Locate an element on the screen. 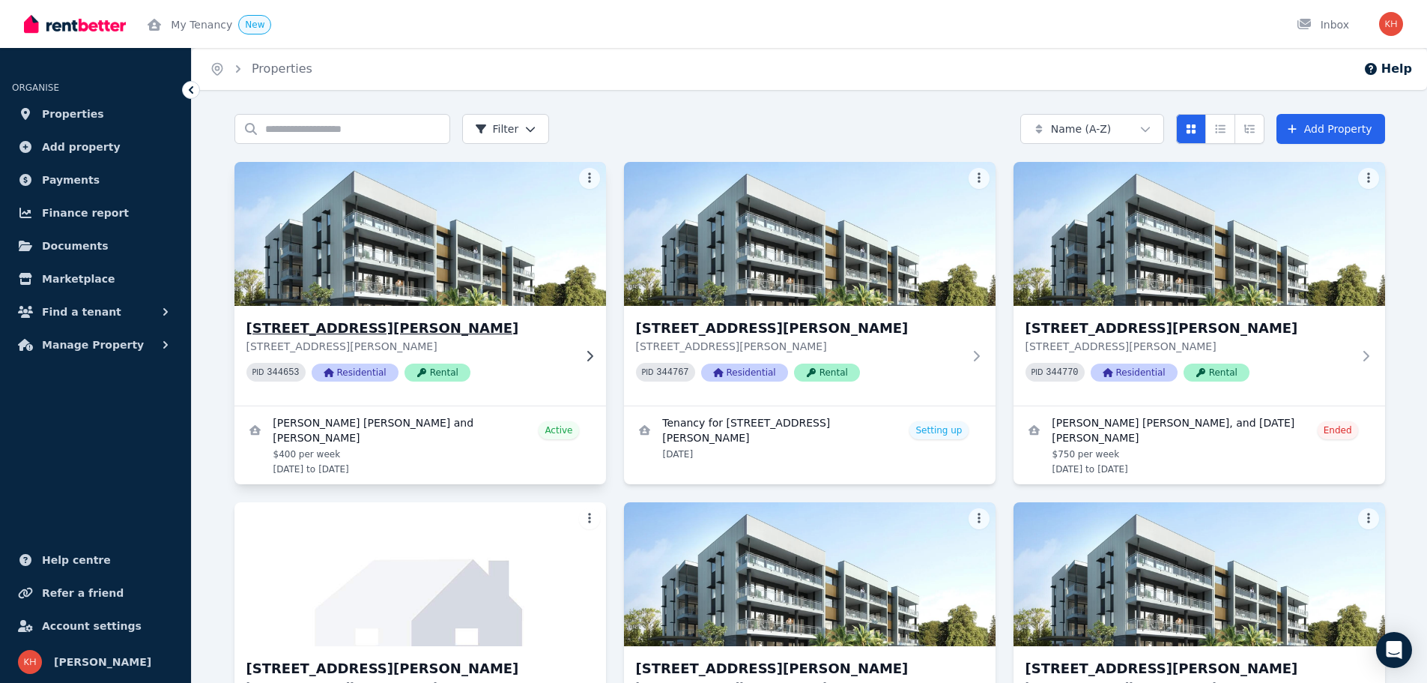 The height and width of the screenshot is (683, 1427). a: View details for Tenancy for 2/26 Arthur Street, Coffs Harbour is located at coordinates (810, 438).